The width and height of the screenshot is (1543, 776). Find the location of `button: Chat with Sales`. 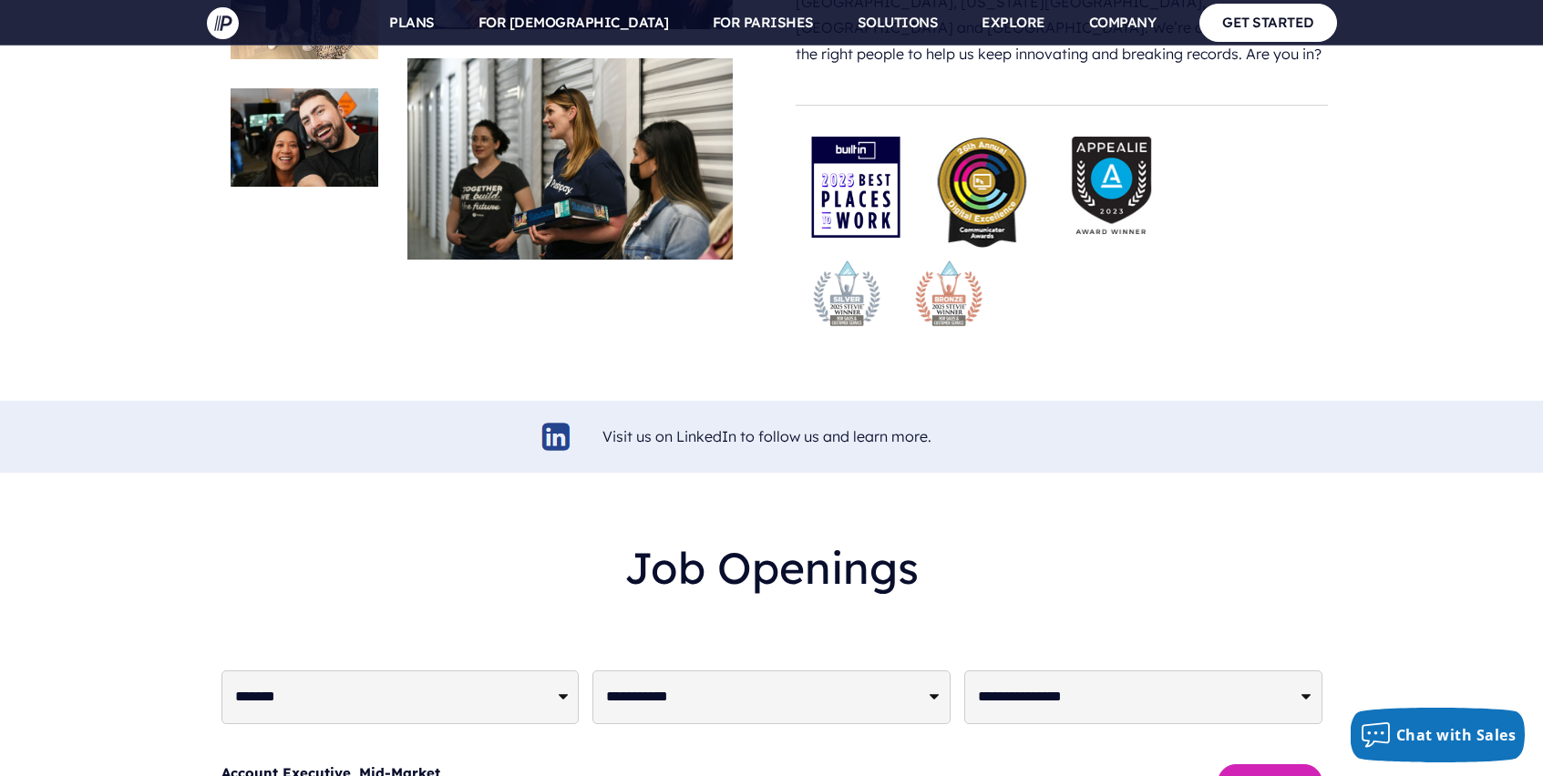

button: Chat with Sales is located at coordinates (1438, 735).